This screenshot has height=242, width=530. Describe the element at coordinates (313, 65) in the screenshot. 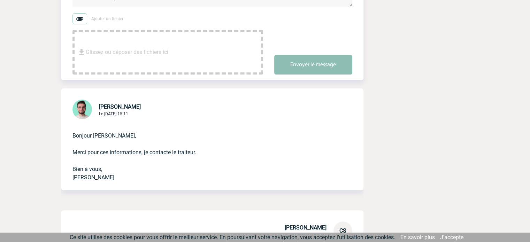

I see `button: Envoyer le message` at that location.